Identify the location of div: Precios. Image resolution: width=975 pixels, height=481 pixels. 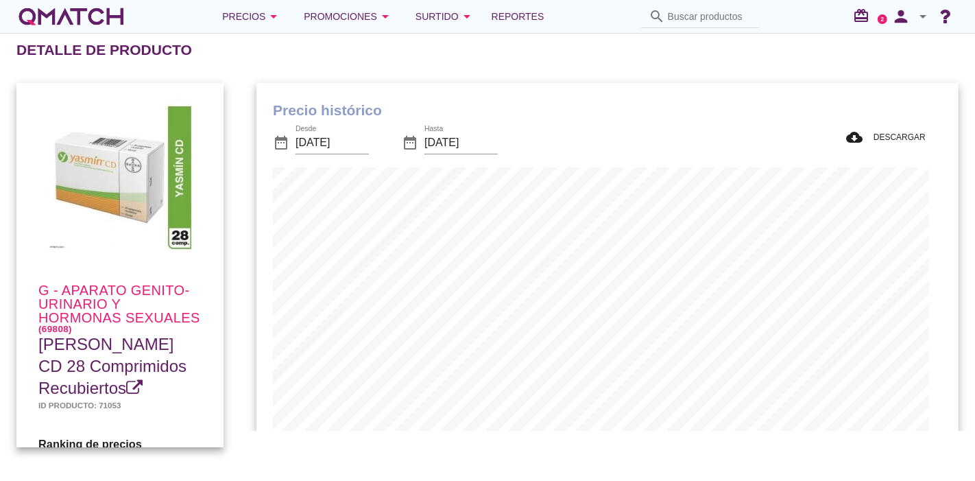
(252, 16).